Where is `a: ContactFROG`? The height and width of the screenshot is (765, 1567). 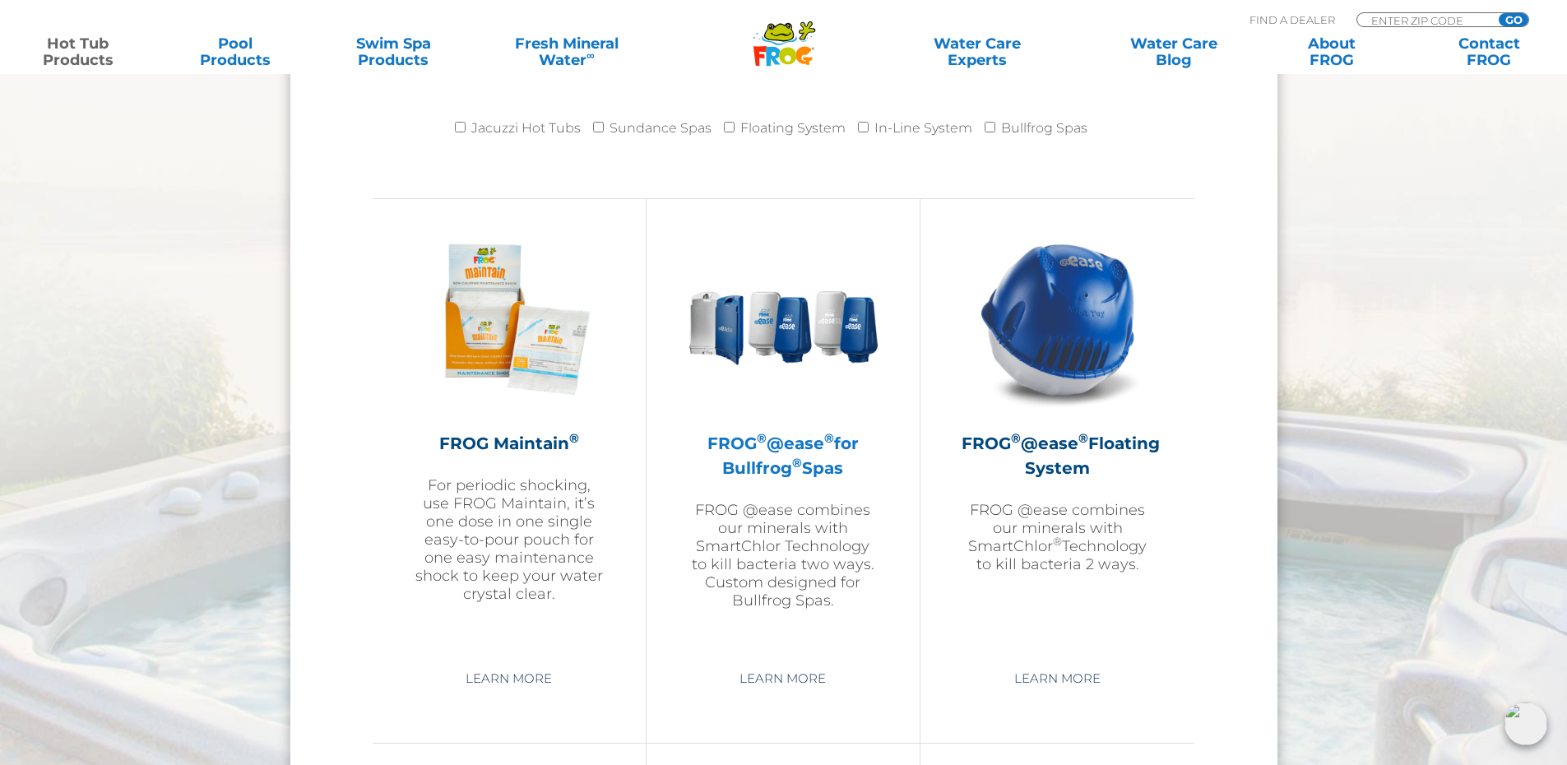
a: ContactFROG is located at coordinates (1489, 52).